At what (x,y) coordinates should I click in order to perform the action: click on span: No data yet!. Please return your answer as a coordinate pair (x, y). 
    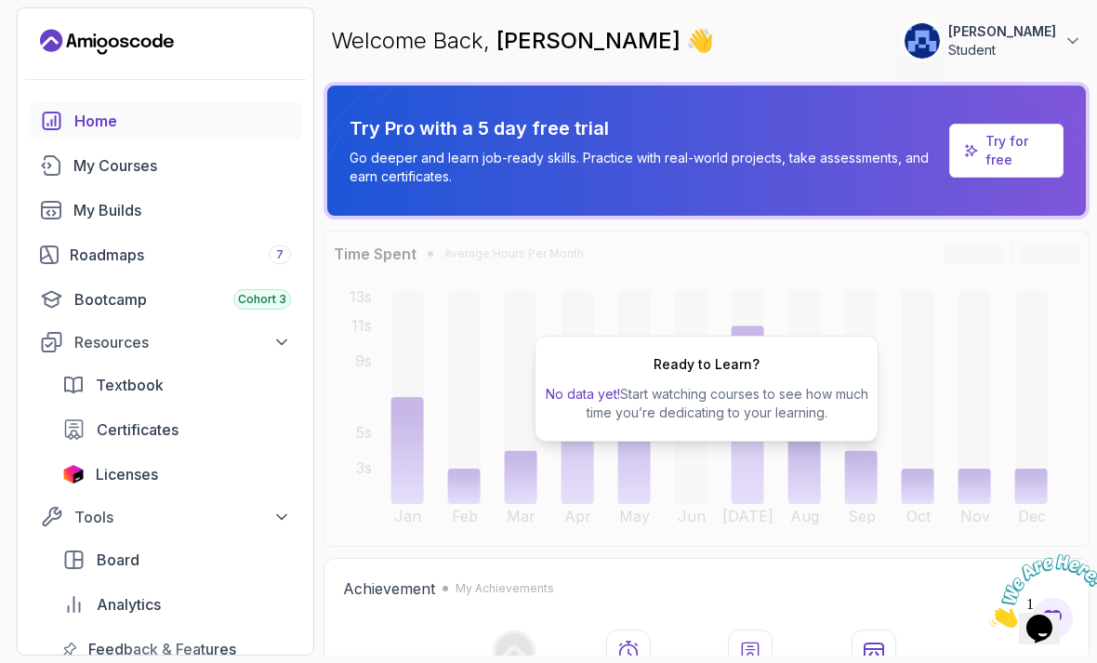
    Looking at the image, I should click on (583, 393).